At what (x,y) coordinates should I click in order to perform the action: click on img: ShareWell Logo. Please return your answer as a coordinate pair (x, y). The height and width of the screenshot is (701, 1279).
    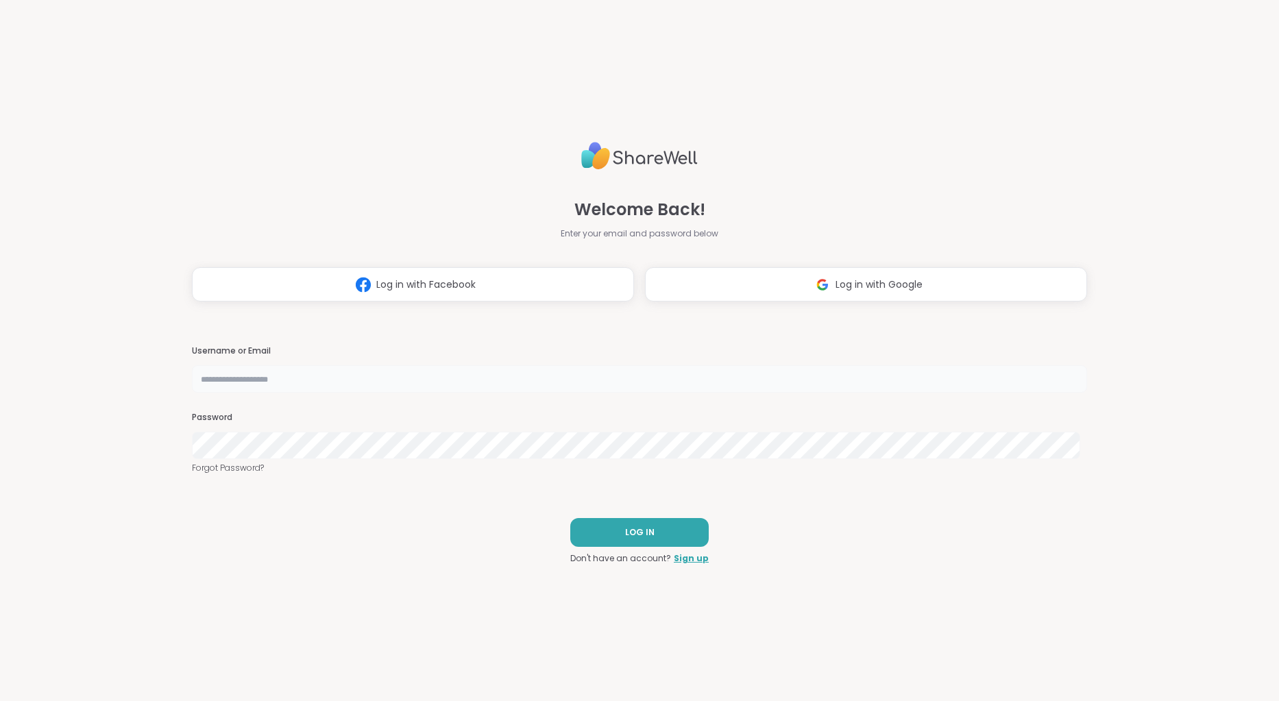
    Looking at the image, I should click on (639, 156).